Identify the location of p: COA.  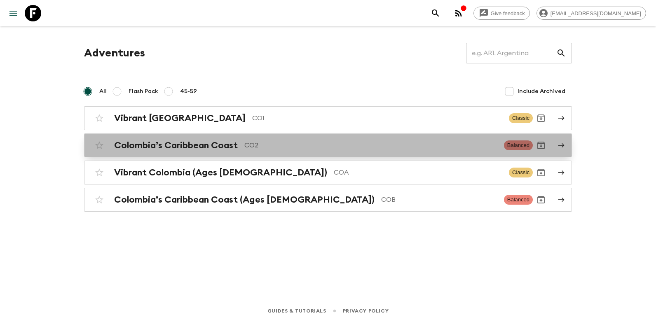
(418, 173).